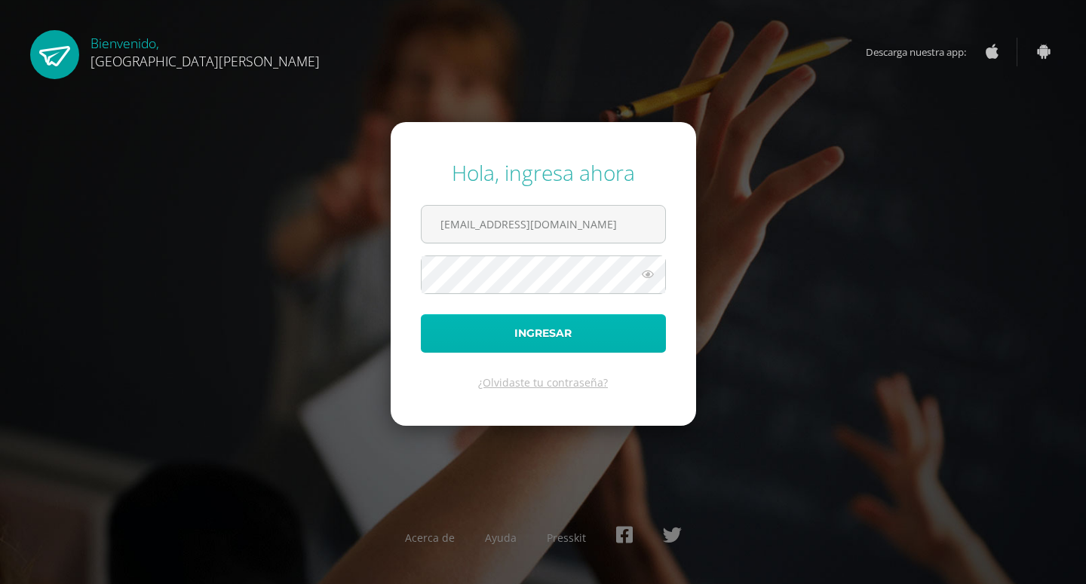  Describe the element at coordinates (543, 382) in the screenshot. I see `a: ¿Olvidaste tu contraseña?` at that location.